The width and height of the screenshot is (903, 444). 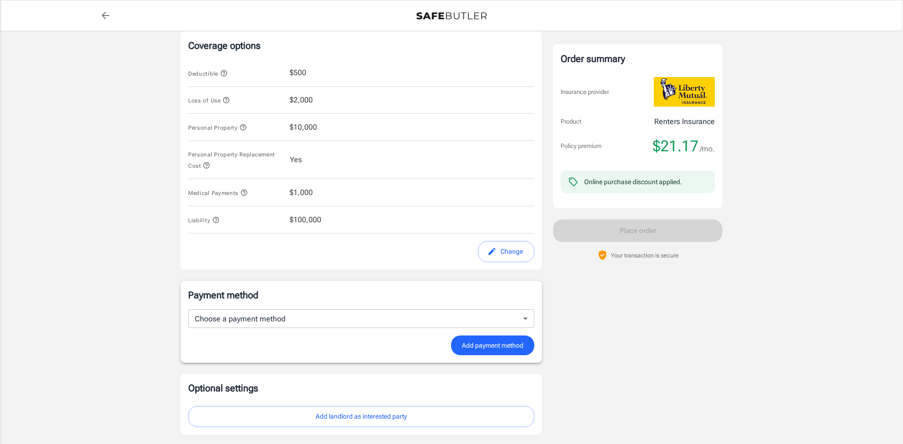 I want to click on span: $2,000, so click(x=301, y=100).